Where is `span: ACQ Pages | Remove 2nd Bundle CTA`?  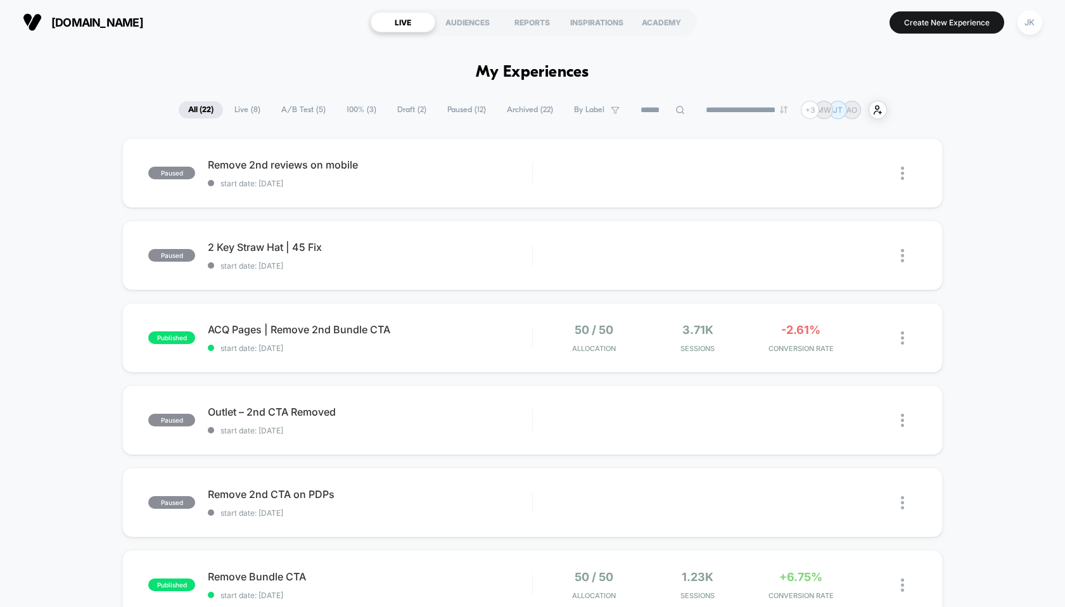
span: ACQ Pages | Remove 2nd Bundle CTA is located at coordinates (369, 329).